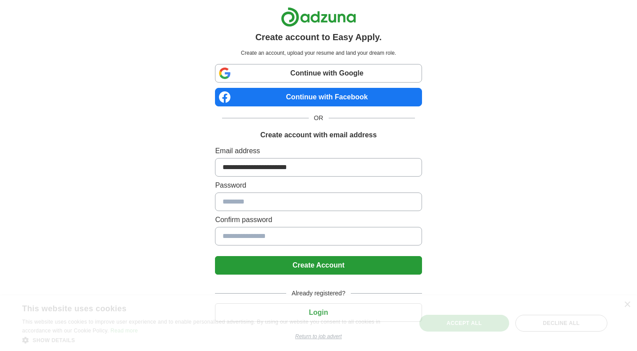 Image resolution: width=637 pixels, height=351 pixels. I want to click on span: OR, so click(318, 118).